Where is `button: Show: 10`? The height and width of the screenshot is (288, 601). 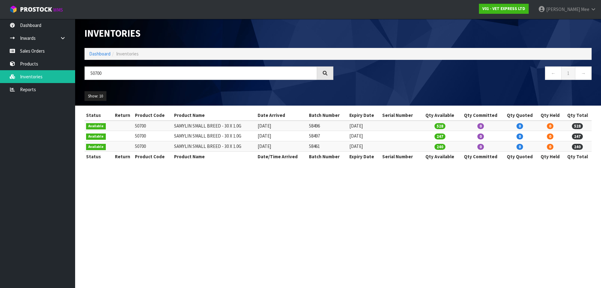
button: Show: 10 is located at coordinates (96, 96).